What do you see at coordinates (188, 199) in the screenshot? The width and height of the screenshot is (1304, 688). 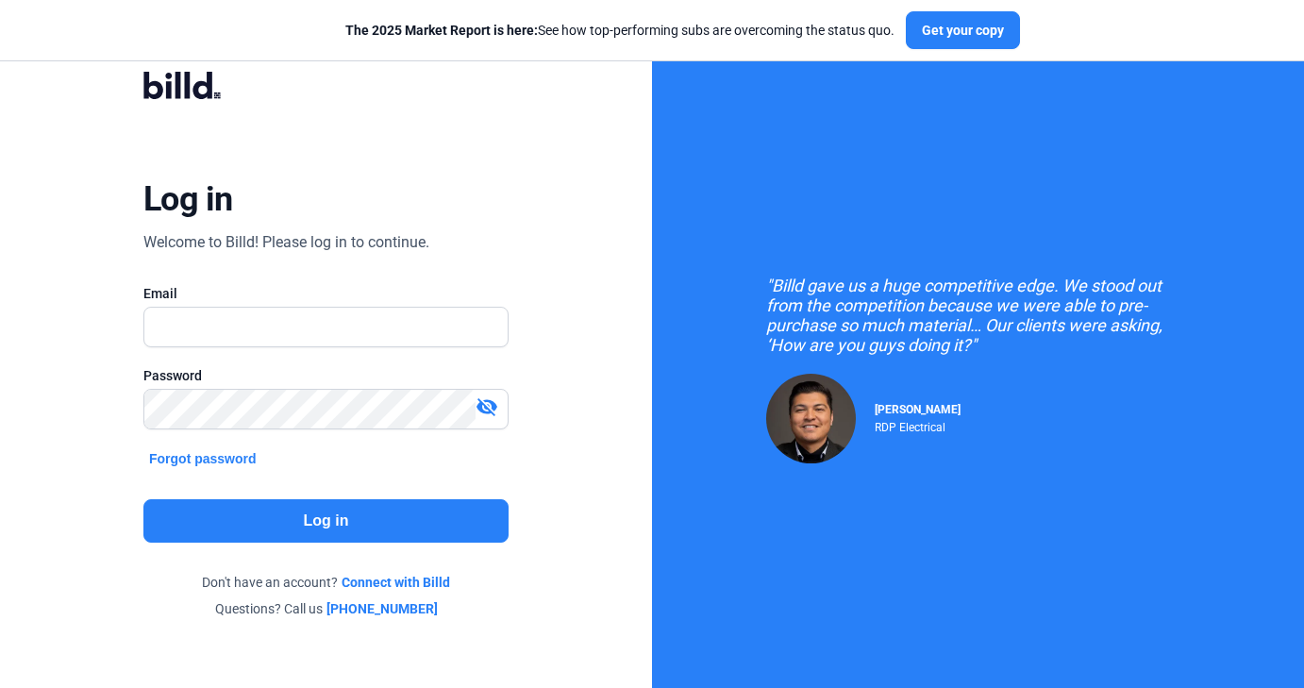 I see `div: Log in` at bounding box center [188, 199].